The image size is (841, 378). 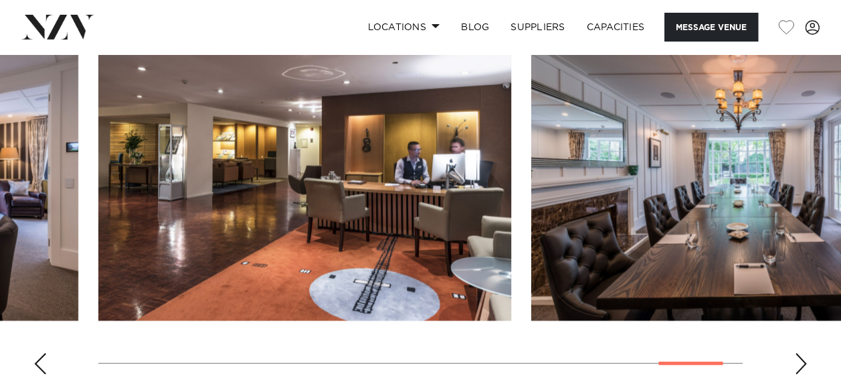 What do you see at coordinates (538, 27) in the screenshot?
I see `a: SUPPLIERS` at bounding box center [538, 27].